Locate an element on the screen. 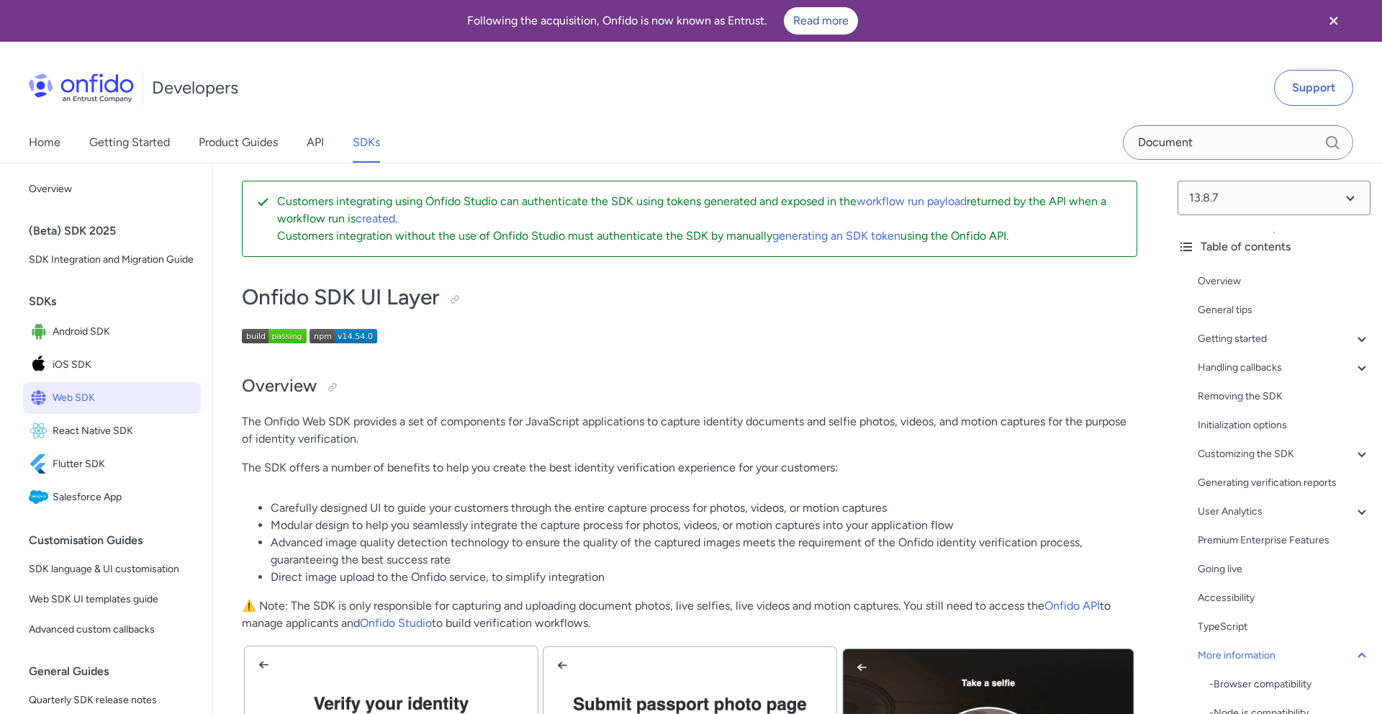  a: Generating verification reports is located at coordinates (1284, 483).